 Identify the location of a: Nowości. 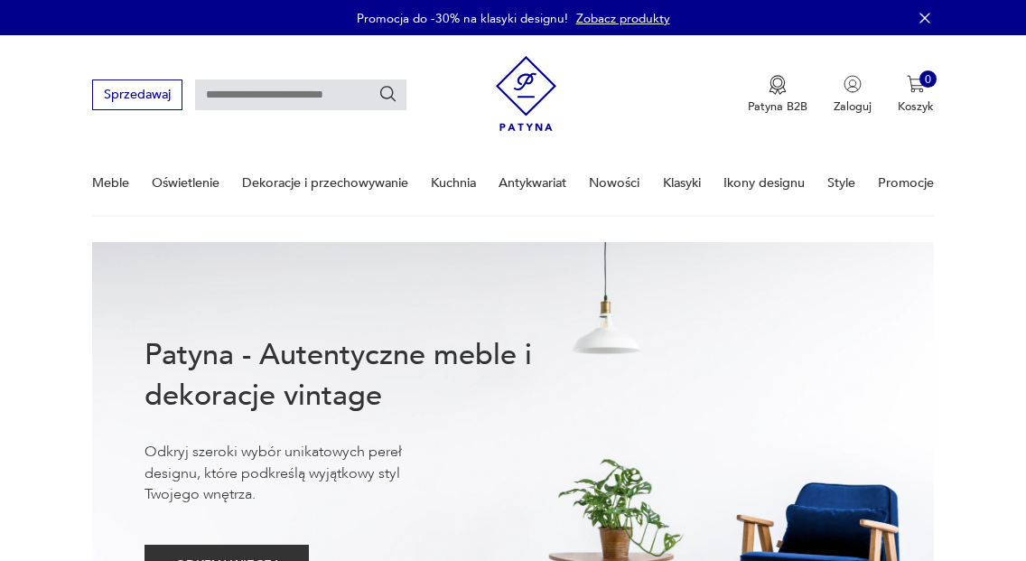
(614, 182).